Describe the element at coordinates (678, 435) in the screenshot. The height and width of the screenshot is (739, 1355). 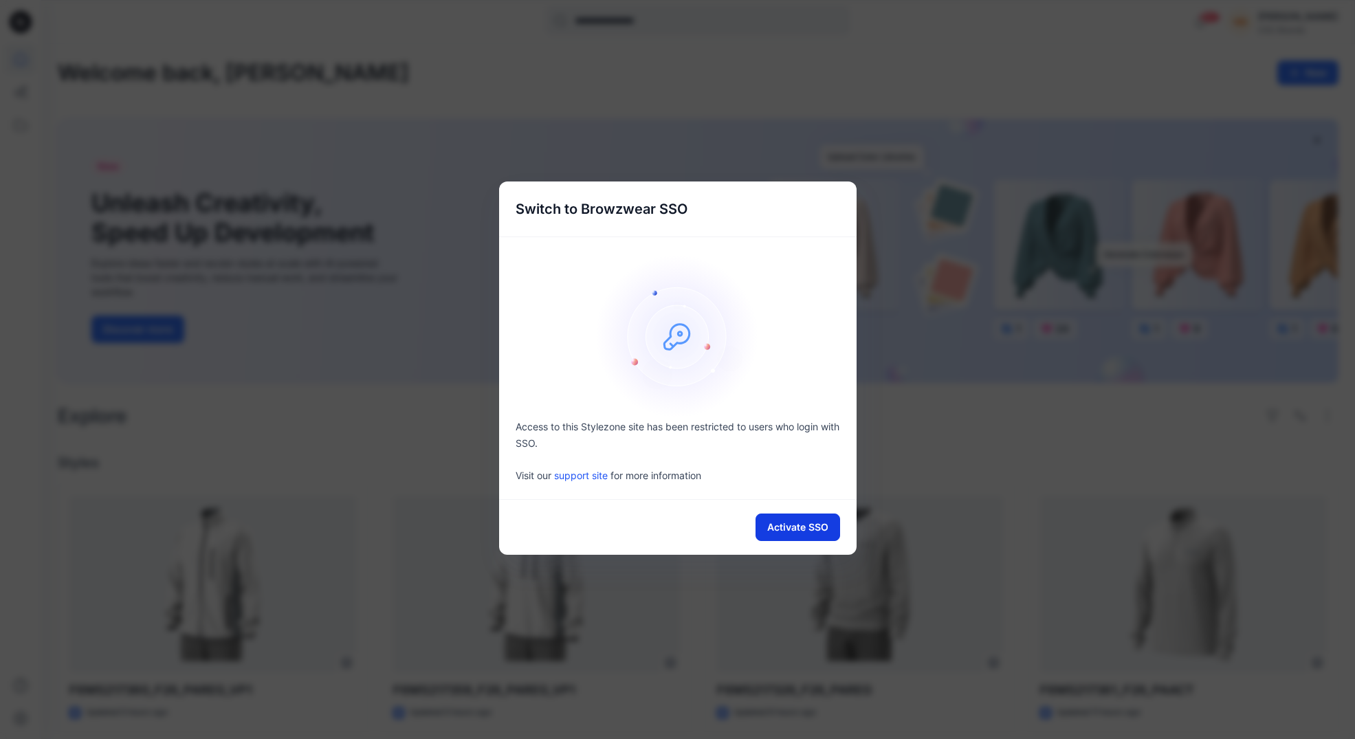
I see `p: Access to this Stylezone site has been restricted to users who login with SSO.` at that location.